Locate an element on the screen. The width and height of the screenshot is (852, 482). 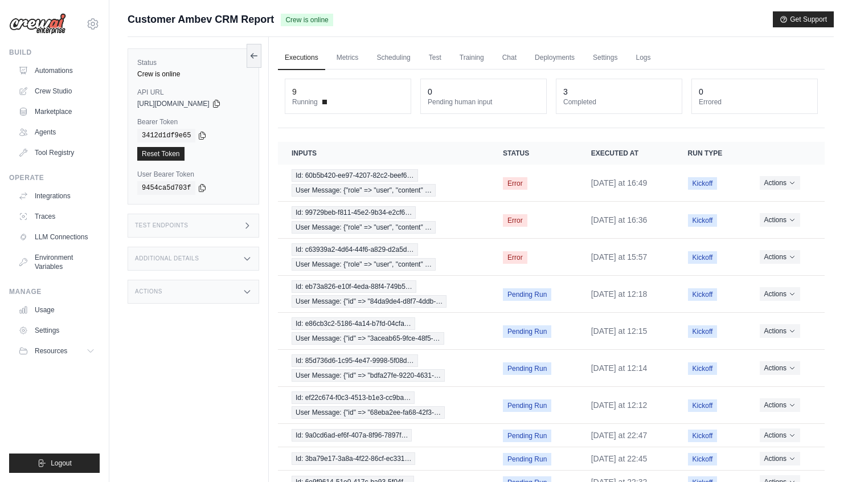
a: Training is located at coordinates (472, 58).